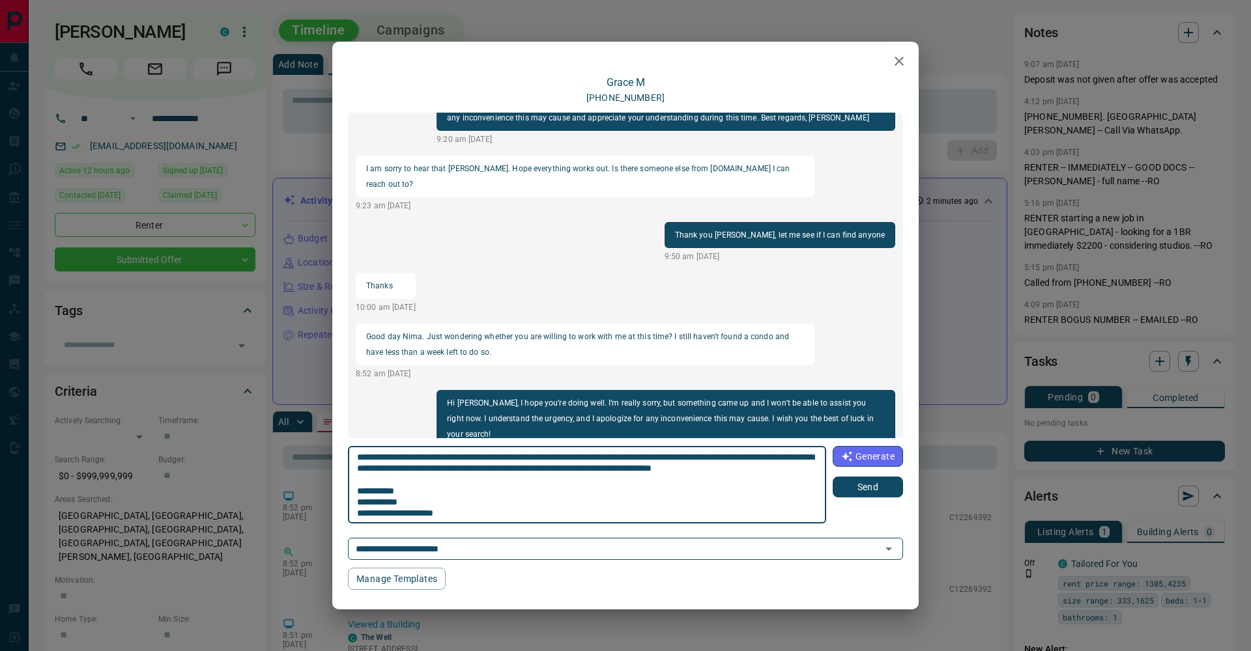  Describe the element at coordinates (386, 286) in the screenshot. I see `p: Thanks` at that location.